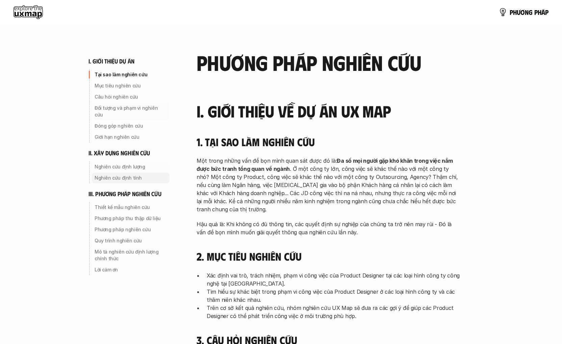 This screenshot has width=562, height=344. I want to click on a: Tại sao làm nghiên cứu, so click(129, 75).